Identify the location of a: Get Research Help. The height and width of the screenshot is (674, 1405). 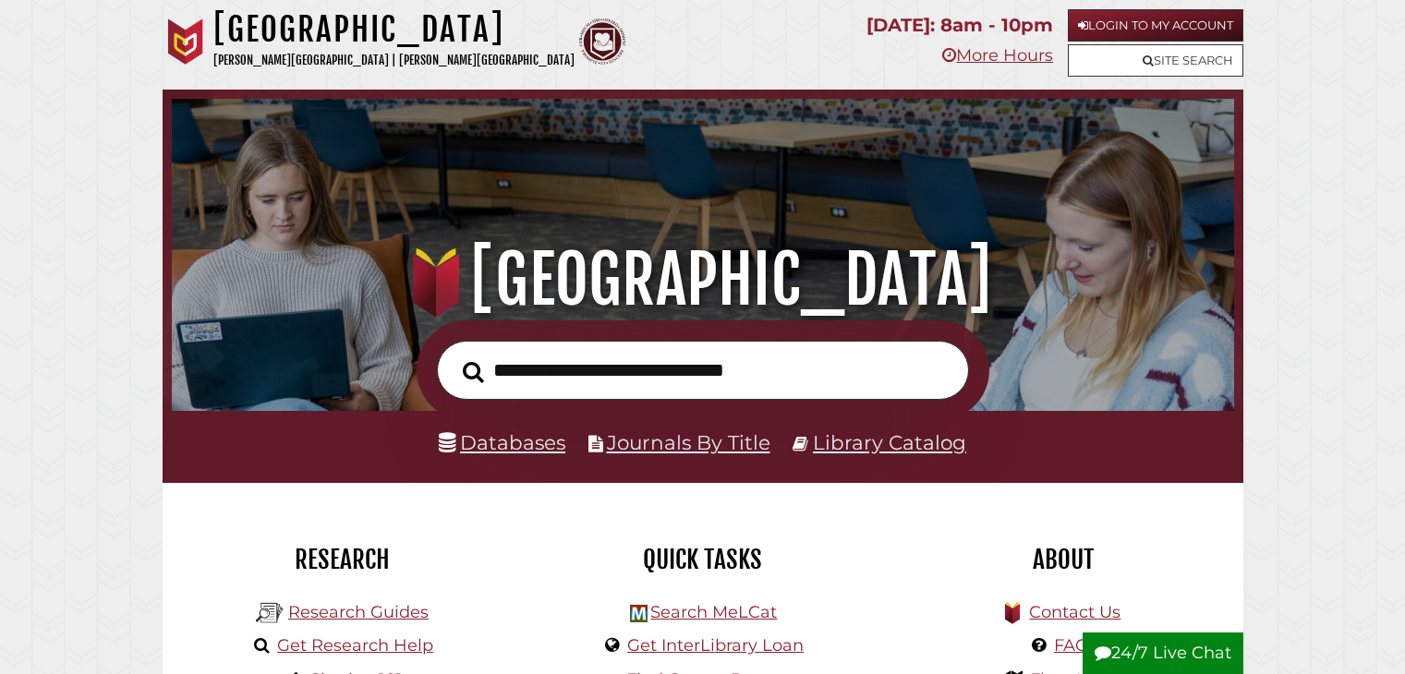
(355, 646).